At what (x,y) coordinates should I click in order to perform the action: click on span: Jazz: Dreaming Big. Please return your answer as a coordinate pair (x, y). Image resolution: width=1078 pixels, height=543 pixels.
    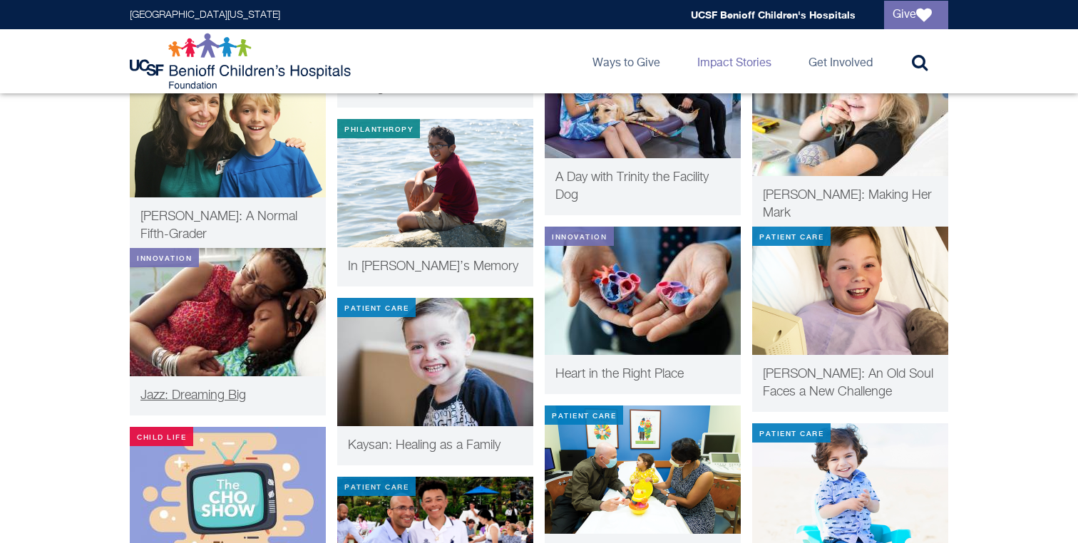
    Looking at the image, I should click on (193, 396).